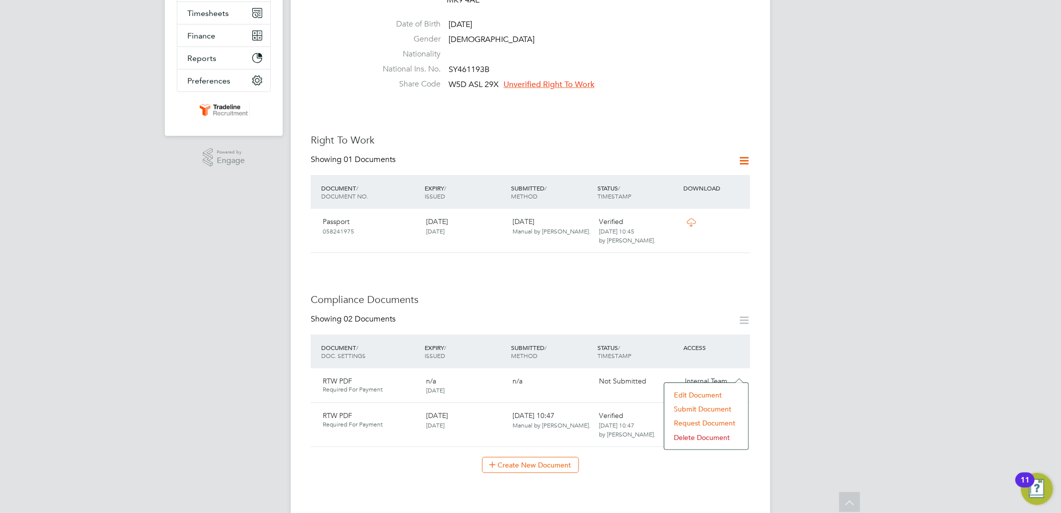 The image size is (1061, 513). Describe the element at coordinates (623, 381) in the screenshot. I see `span: Not Submitted` at that location.